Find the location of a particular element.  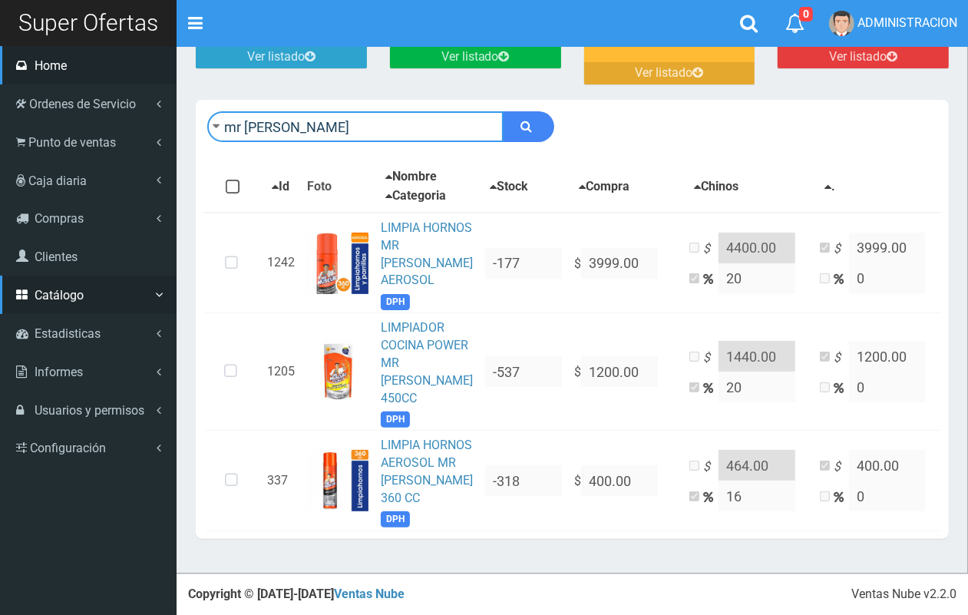

td: 1205 is located at coordinates (281, 371).